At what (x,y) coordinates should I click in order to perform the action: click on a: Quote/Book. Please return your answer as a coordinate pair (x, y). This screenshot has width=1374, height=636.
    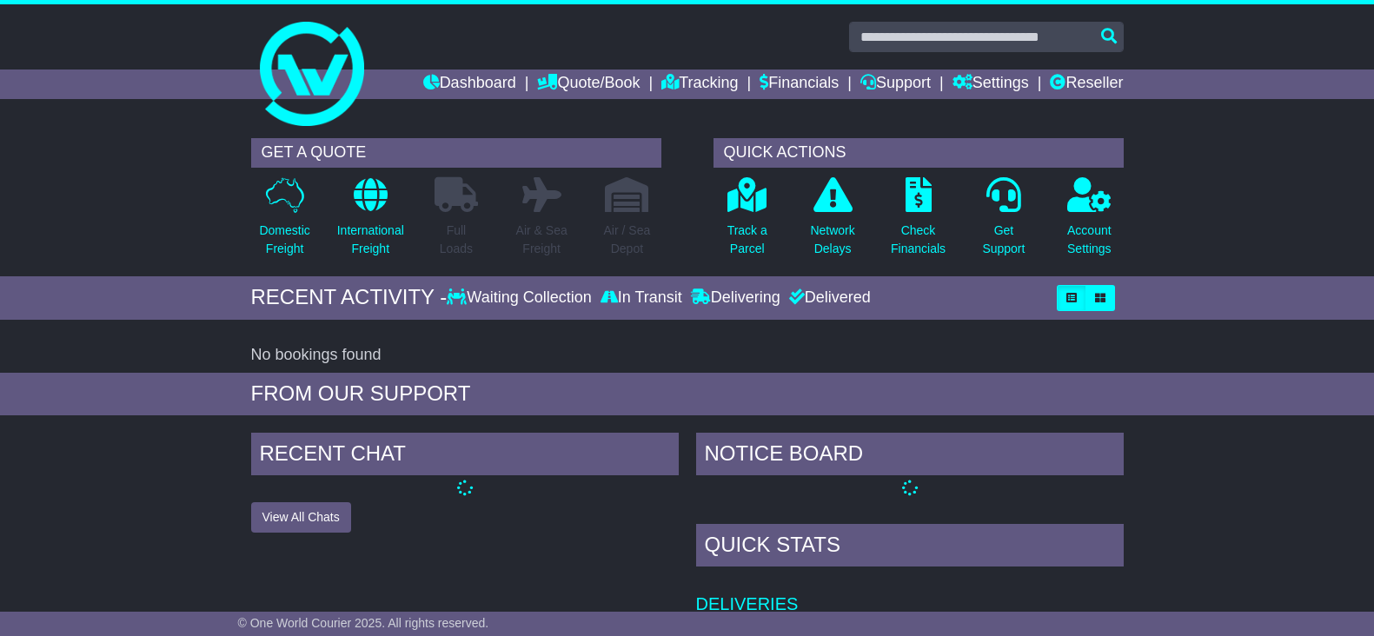
    Looking at the image, I should click on (588, 84).